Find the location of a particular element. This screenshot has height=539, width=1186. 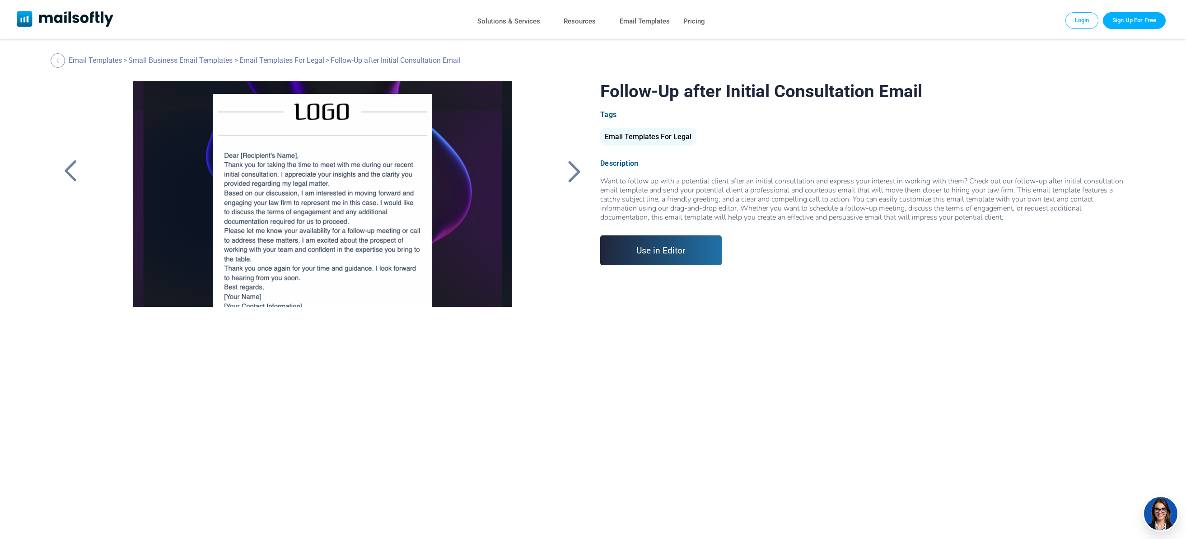

div: Description is located at coordinates (864, 163).